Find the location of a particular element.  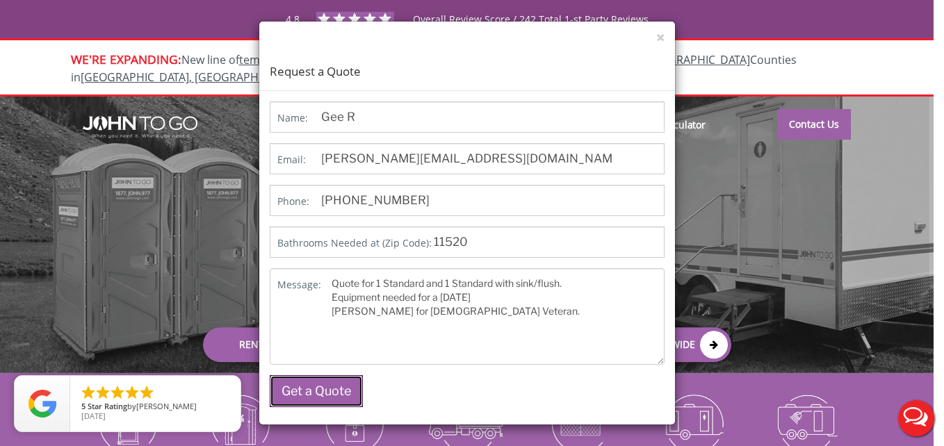

h4: Request a Quote is located at coordinates (467, 63).